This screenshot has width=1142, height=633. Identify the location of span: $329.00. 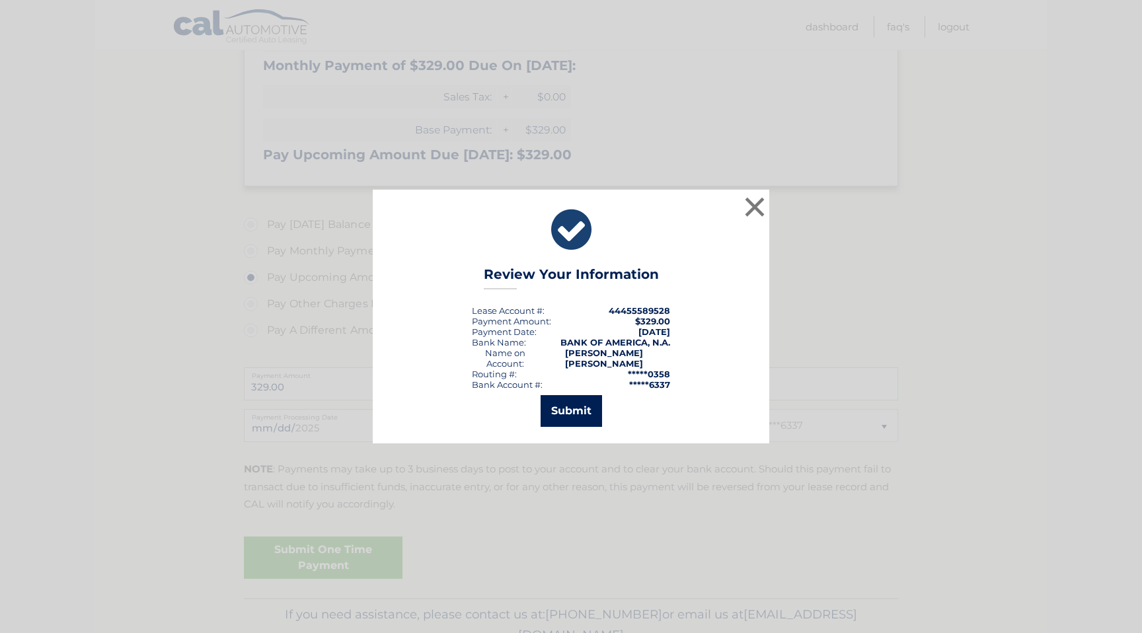
(652, 321).